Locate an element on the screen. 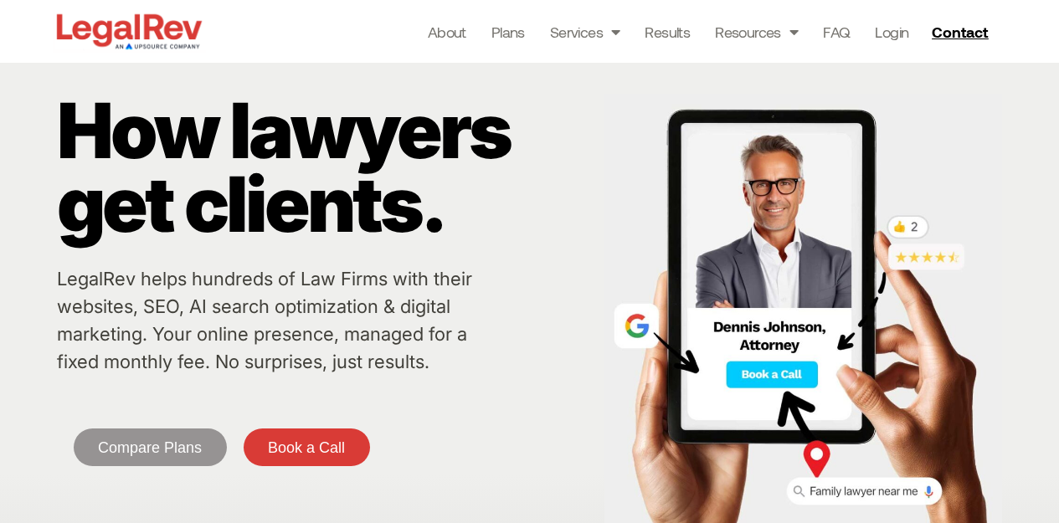  a: About is located at coordinates (447, 32).